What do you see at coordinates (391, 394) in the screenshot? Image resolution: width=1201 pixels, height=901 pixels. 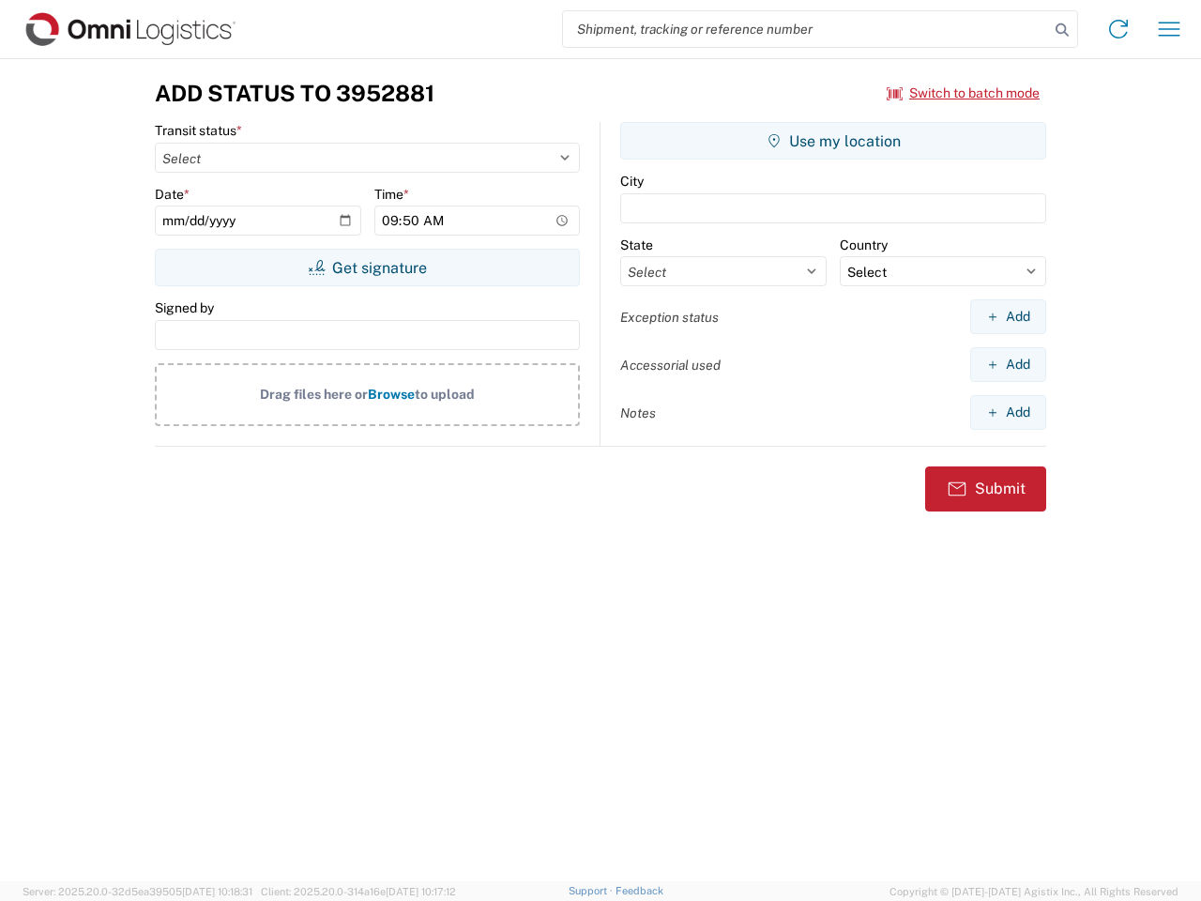 I see `span: Browse` at bounding box center [391, 394].